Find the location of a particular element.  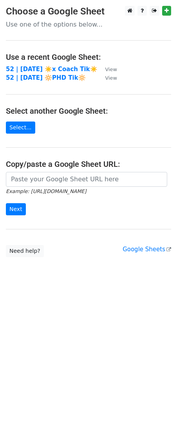

a: Need help? is located at coordinates (25, 251).